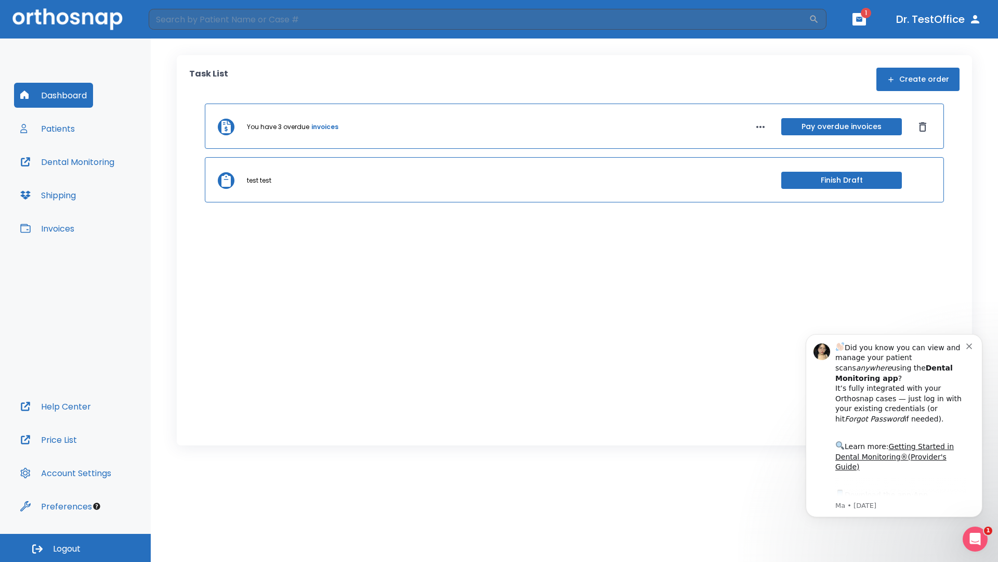 This screenshot has height=562, width=998. What do you see at coordinates (56, 506) in the screenshot?
I see `button: Preferences` at bounding box center [56, 506].